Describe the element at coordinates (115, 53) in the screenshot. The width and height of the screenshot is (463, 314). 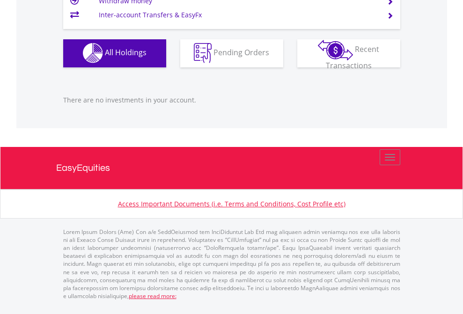
I see `button: All Holdings` at that location.